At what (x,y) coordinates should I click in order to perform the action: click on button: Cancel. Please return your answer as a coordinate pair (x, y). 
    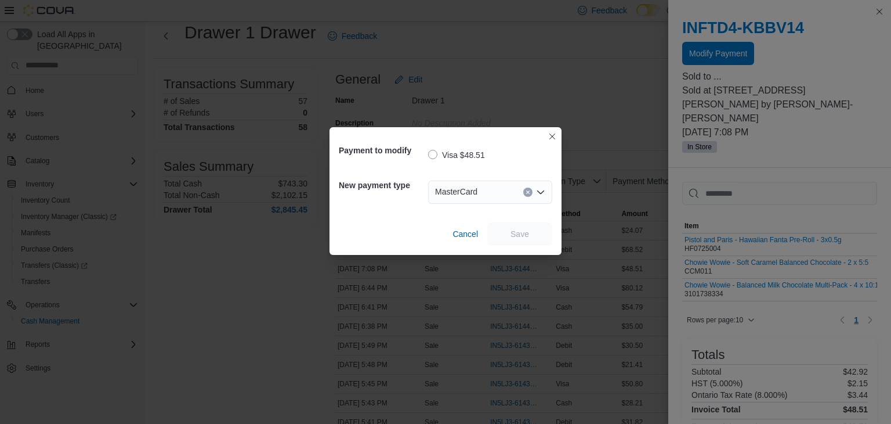
    Looking at the image, I should click on (465, 234).